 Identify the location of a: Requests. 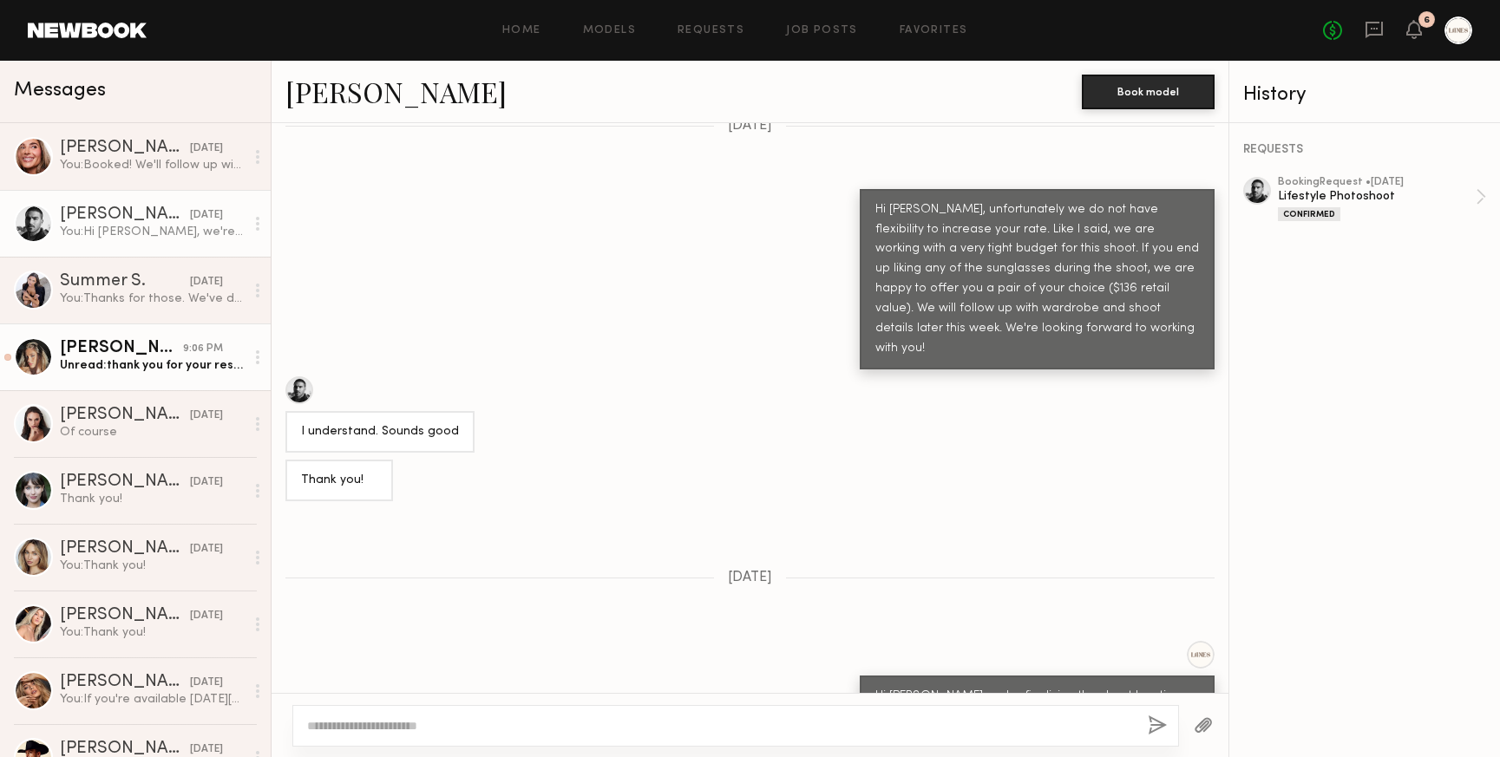
(710, 30).